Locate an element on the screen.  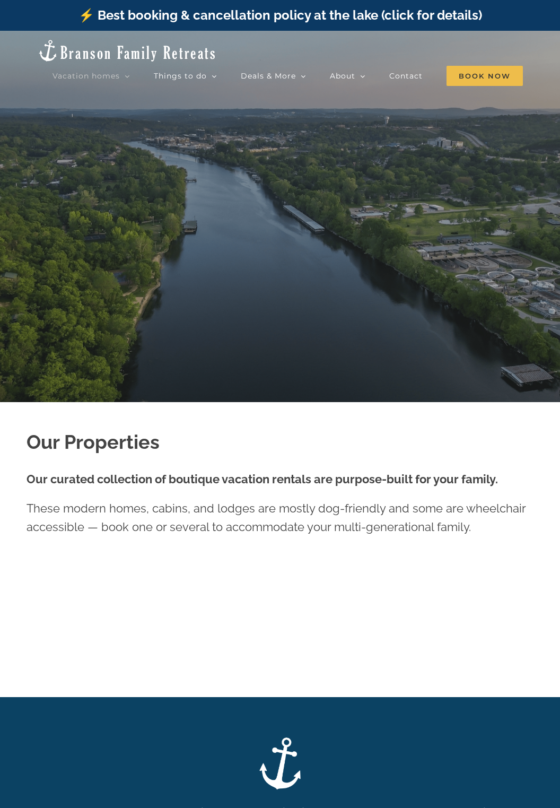
a: About is located at coordinates (348, 76).